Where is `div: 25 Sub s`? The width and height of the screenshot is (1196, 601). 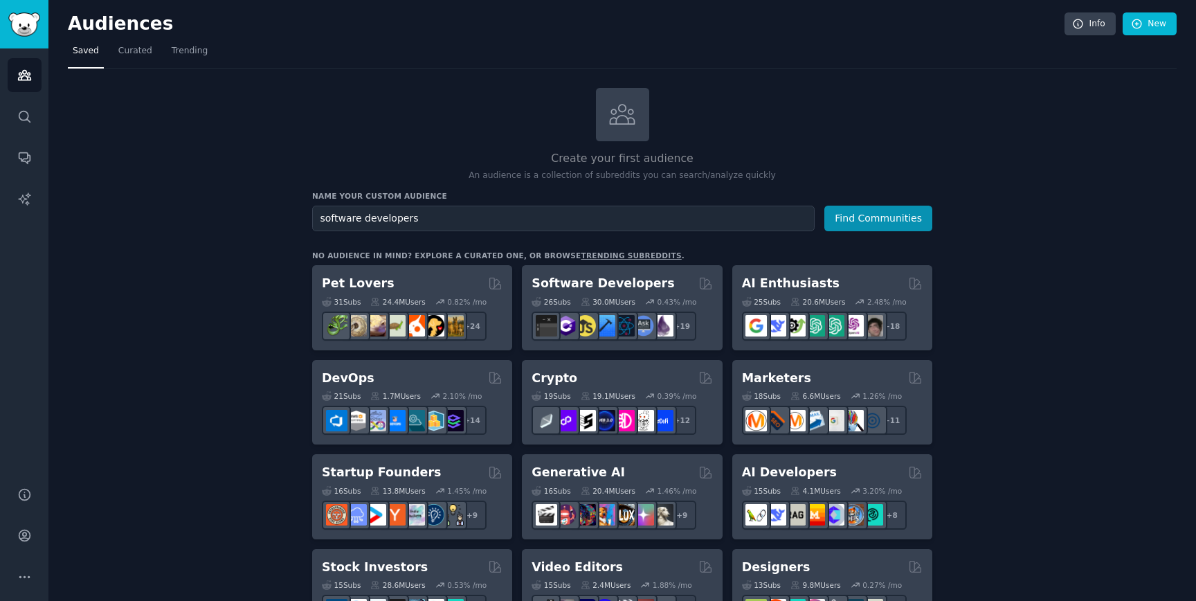
div: 25 Sub s is located at coordinates (762, 302).